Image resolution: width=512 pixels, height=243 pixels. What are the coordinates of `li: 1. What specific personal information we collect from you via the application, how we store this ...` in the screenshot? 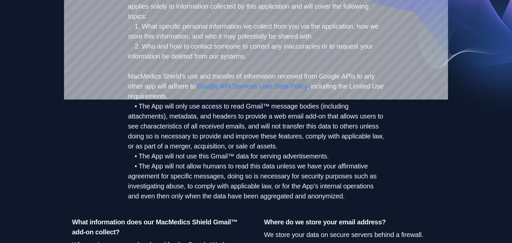 It's located at (256, 31).